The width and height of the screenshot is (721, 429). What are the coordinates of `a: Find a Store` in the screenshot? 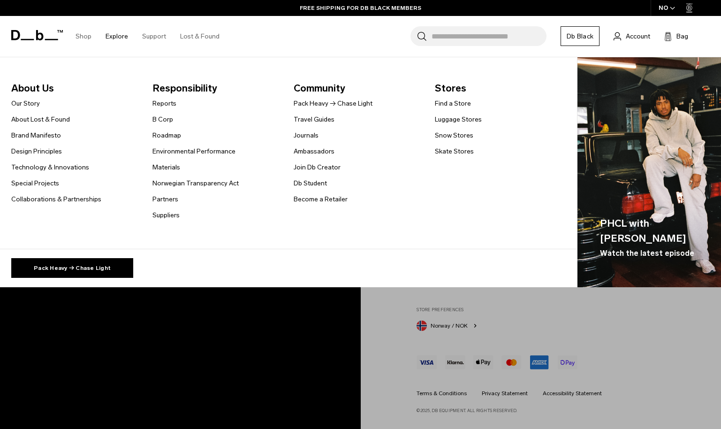 It's located at (453, 103).